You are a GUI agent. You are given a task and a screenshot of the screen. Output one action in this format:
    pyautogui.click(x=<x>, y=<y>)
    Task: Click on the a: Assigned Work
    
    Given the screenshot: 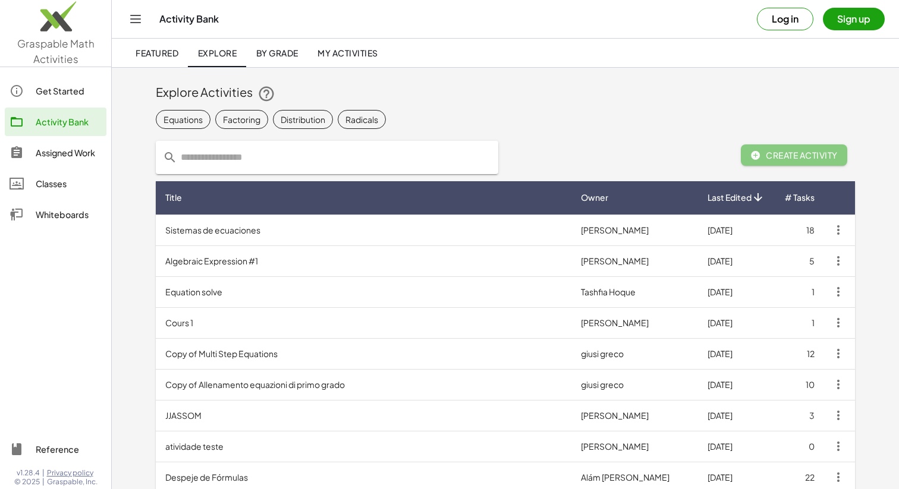 What is the action you would take?
    pyautogui.click(x=55, y=153)
    